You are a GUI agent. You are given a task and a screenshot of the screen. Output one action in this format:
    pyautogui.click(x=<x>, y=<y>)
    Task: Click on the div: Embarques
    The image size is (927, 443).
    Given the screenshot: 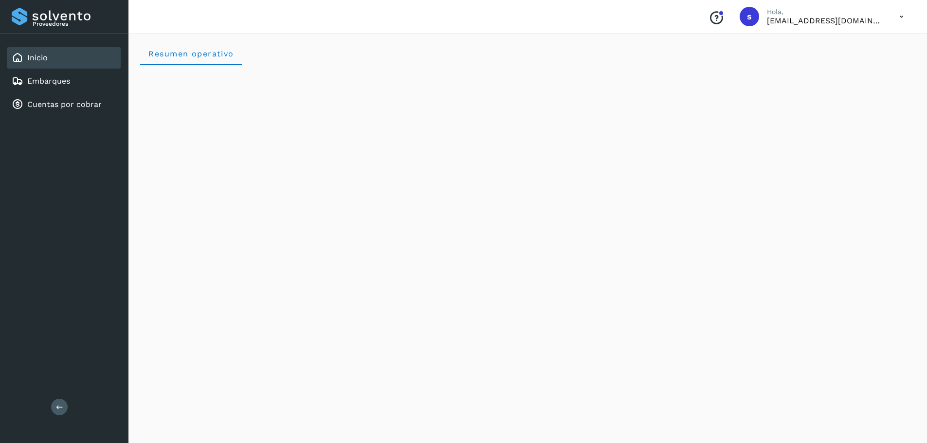 What is the action you would take?
    pyautogui.click(x=64, y=81)
    